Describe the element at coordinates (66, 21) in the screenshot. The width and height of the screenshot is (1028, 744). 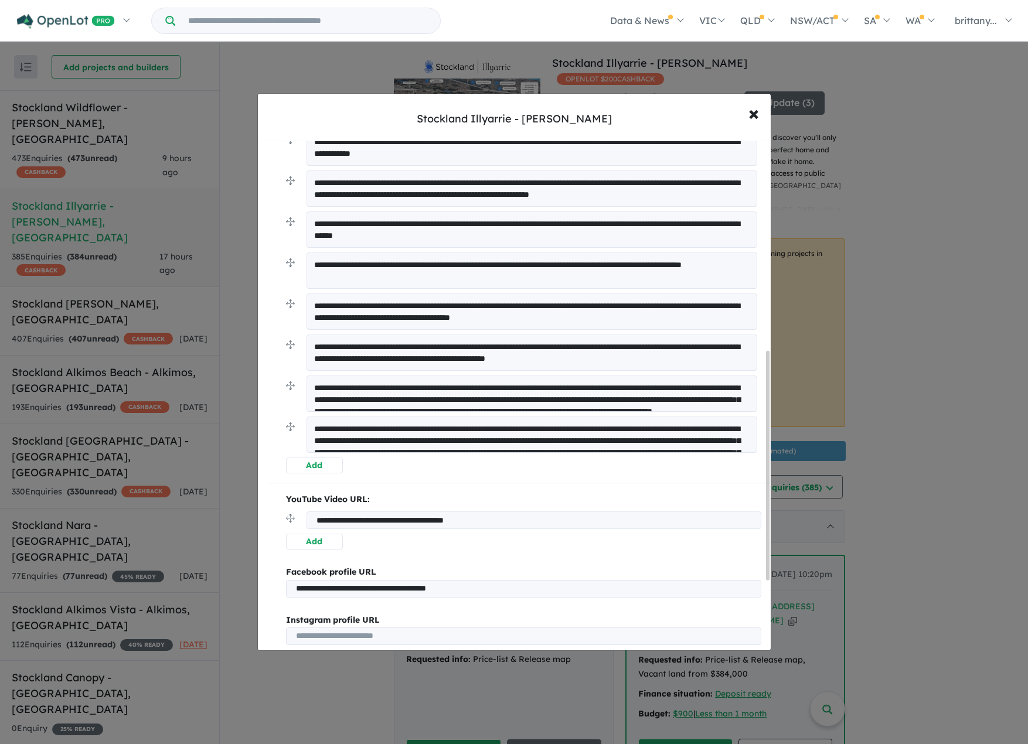
I see `img: Openlot PRO Logo White` at that location.